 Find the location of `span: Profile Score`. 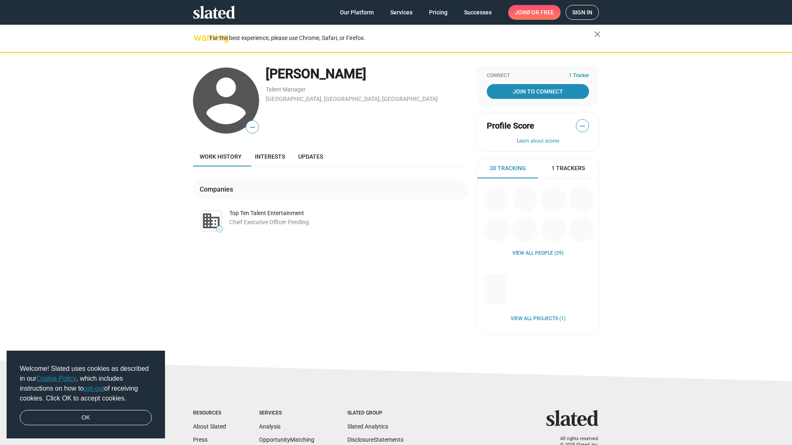

span: Profile Score is located at coordinates (510, 126).